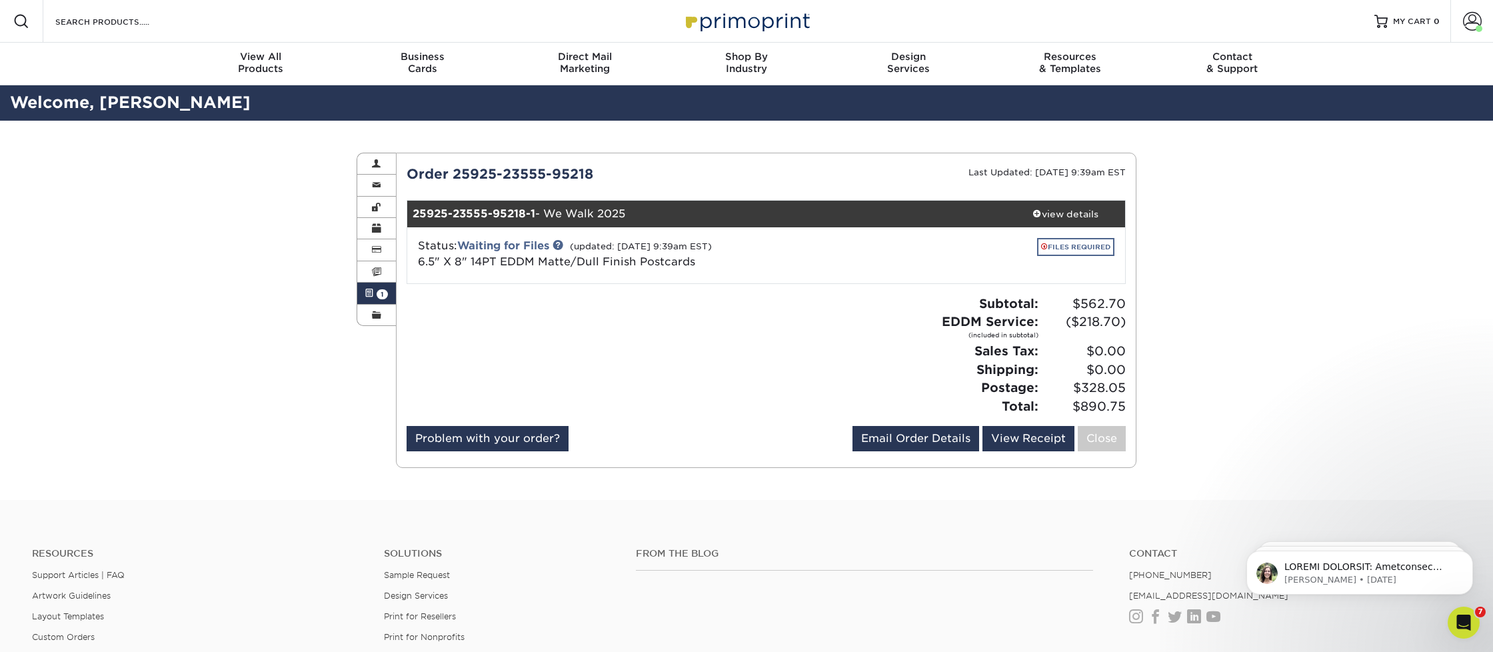 This screenshot has width=1493, height=652. I want to click on h4: Solutions, so click(499, 553).